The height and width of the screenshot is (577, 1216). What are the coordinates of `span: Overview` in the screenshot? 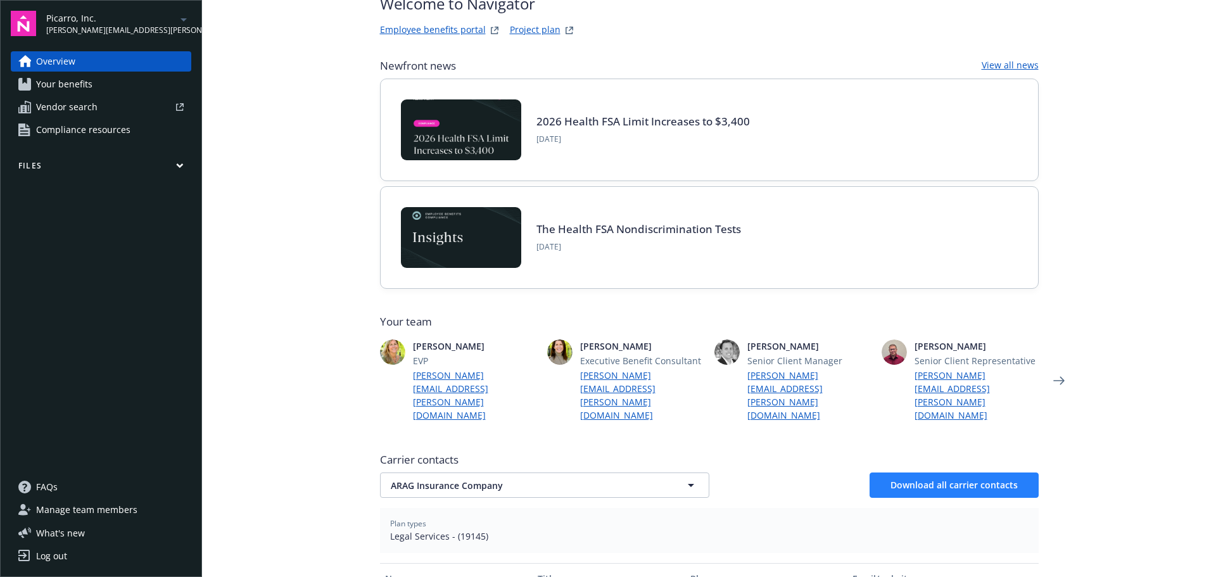 It's located at (56, 61).